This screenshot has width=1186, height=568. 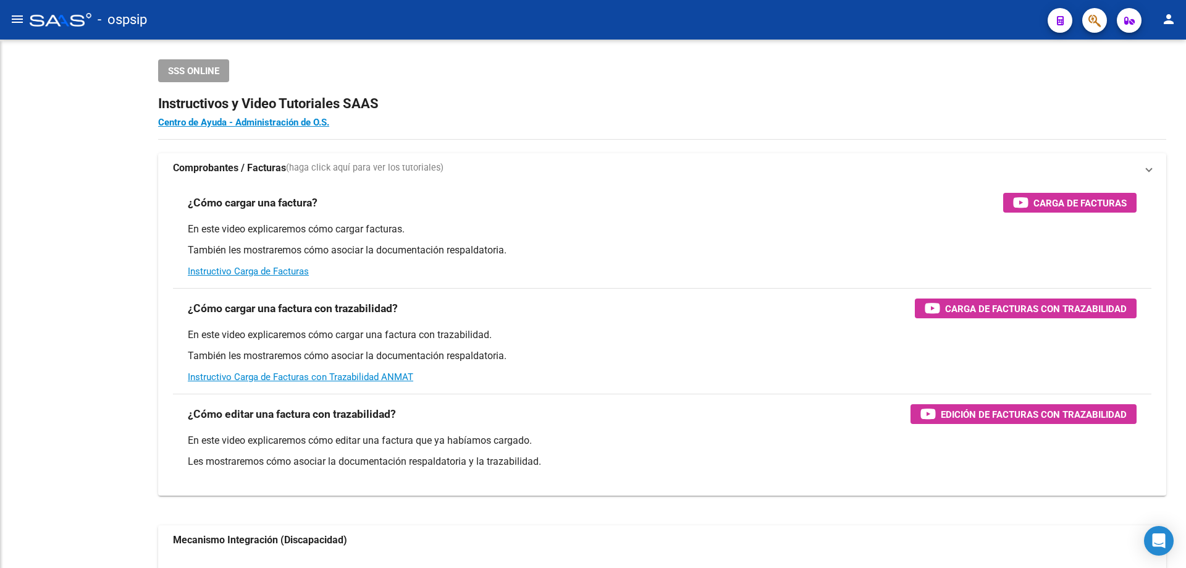 What do you see at coordinates (662, 440) in the screenshot?
I see `p: En este video explicaremos cómo editar una factura que ya habíamos cargado.` at bounding box center [662, 440].